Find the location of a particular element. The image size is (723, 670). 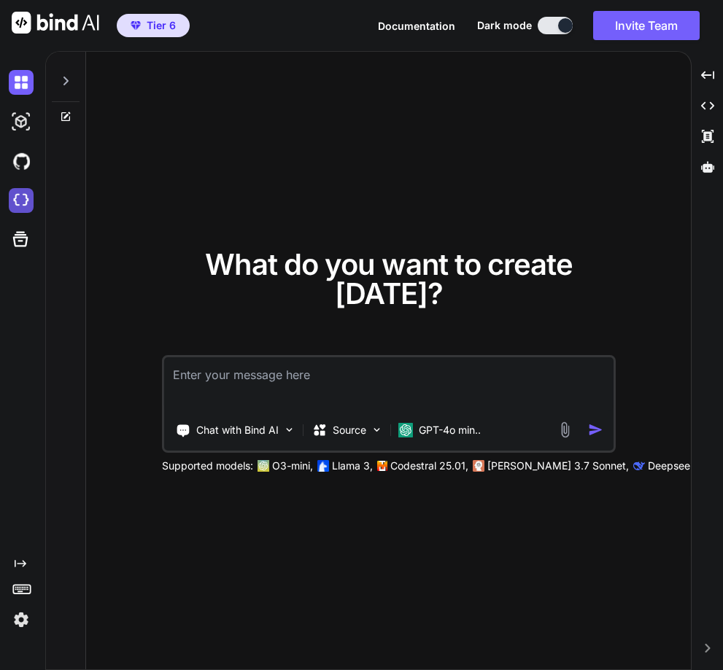

img: darkChat is located at coordinates (21, 82).